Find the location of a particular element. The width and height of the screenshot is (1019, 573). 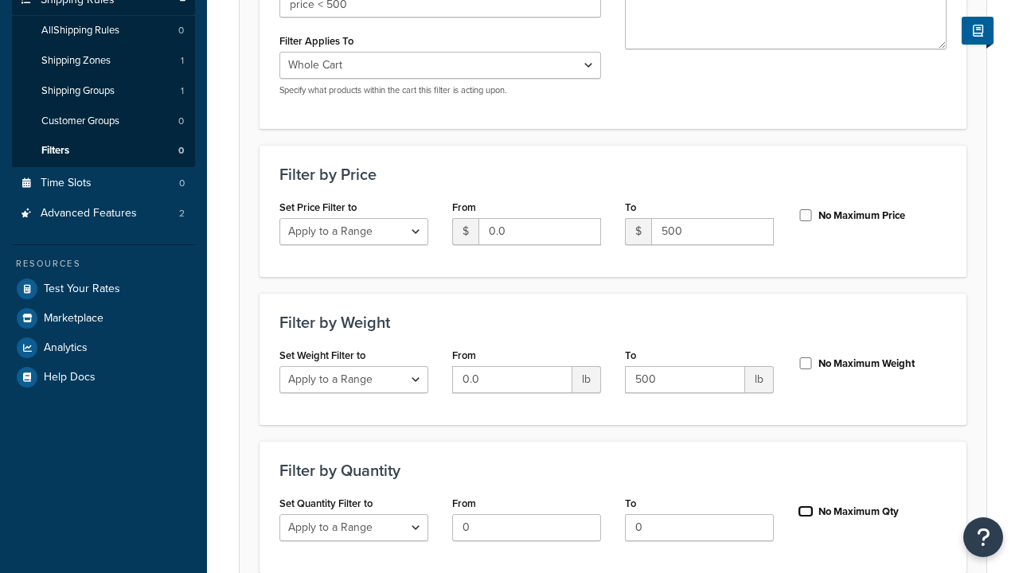

h3: Filter by Weight is located at coordinates (613, 322).